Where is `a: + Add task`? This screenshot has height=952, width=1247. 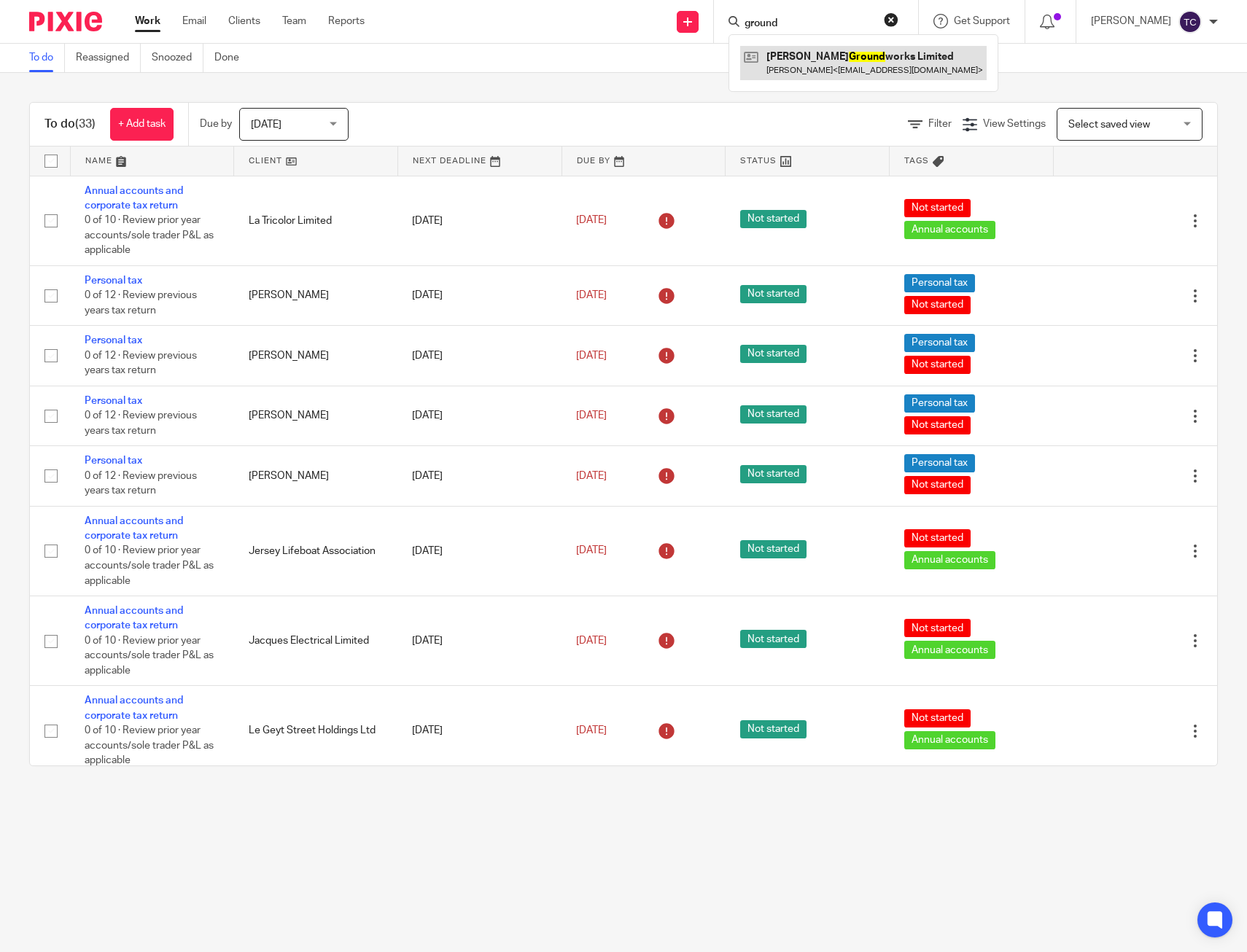 a: + Add task is located at coordinates (142, 124).